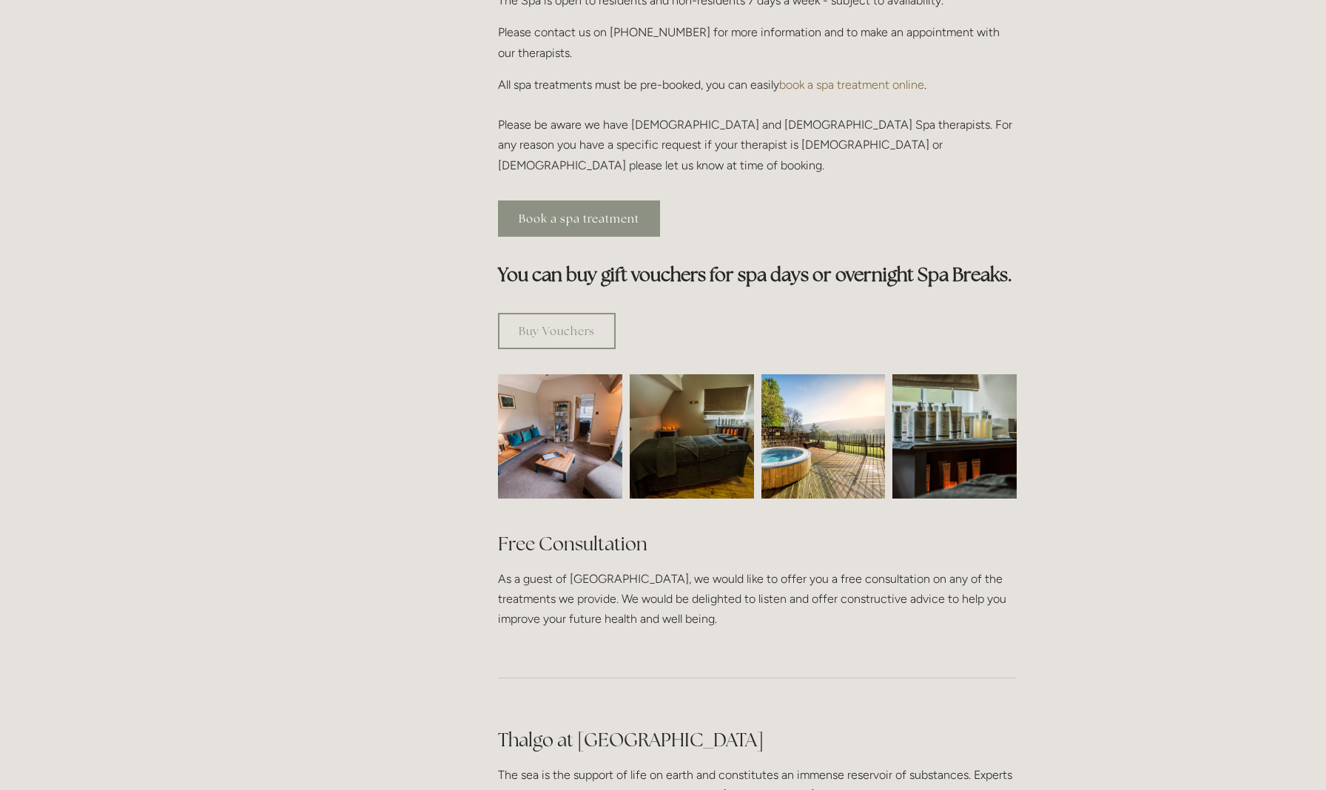 This screenshot has width=1326, height=790. What do you see at coordinates (757, 544) in the screenshot?
I see `h2: Free Consultation` at bounding box center [757, 544].